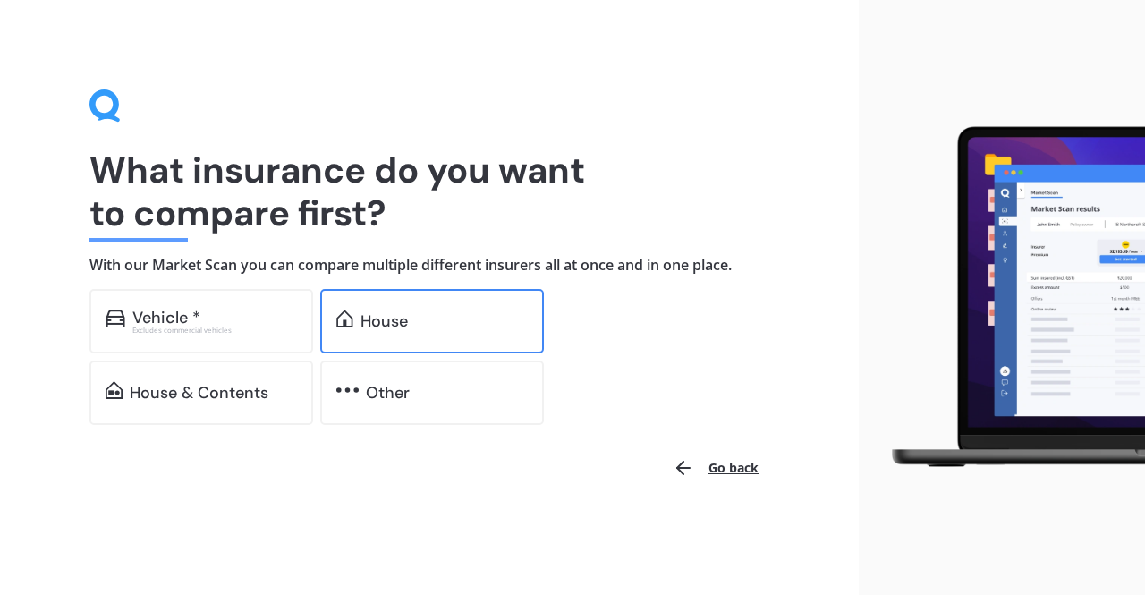 This screenshot has width=1145, height=595. I want to click on button: Go back, so click(716, 468).